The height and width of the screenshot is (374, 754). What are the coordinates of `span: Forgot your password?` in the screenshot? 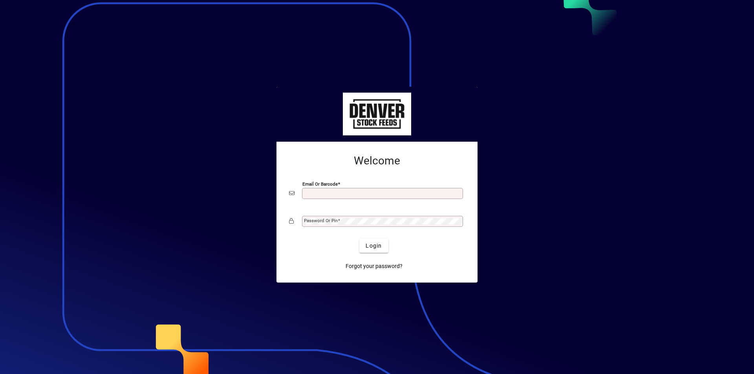 It's located at (374, 266).